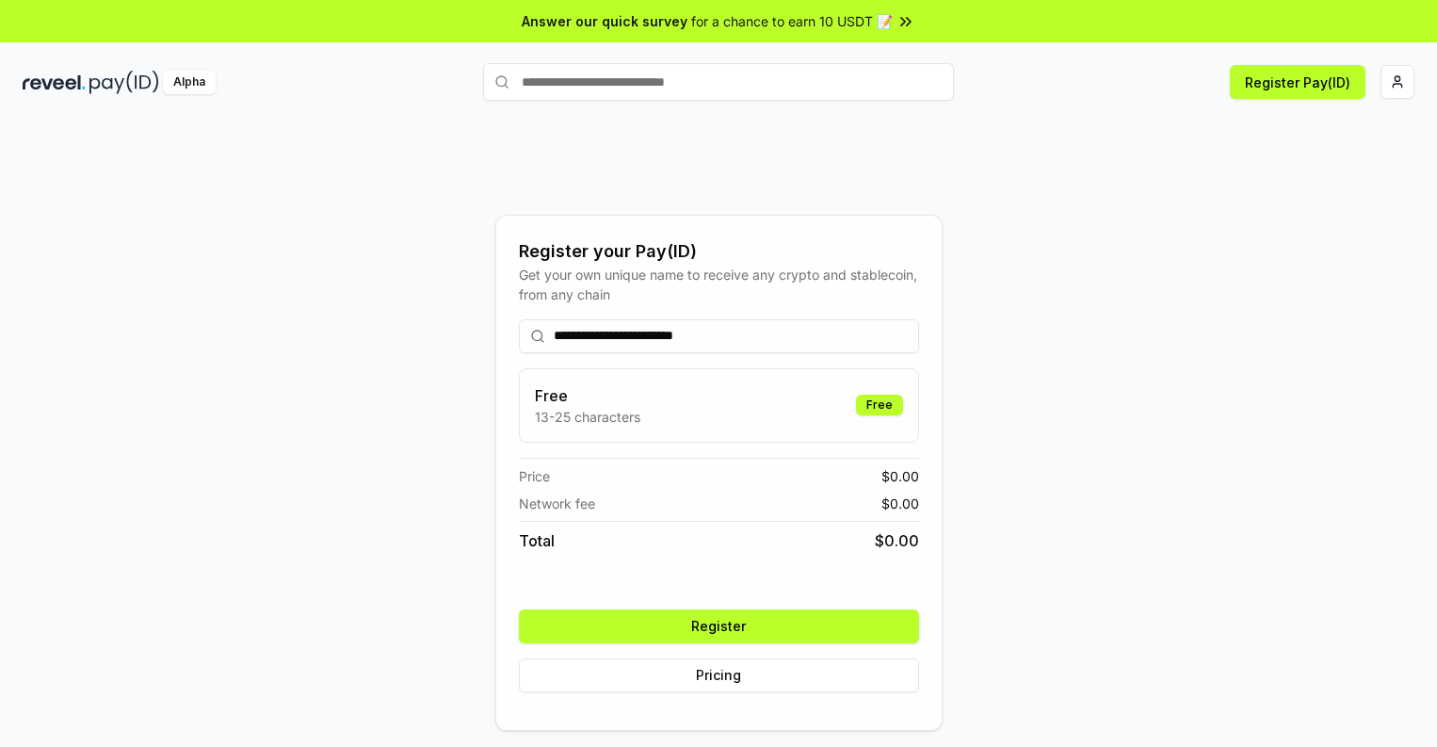 This screenshot has height=747, width=1437. What do you see at coordinates (54, 82) in the screenshot?
I see `img: reveel_dark` at bounding box center [54, 82].